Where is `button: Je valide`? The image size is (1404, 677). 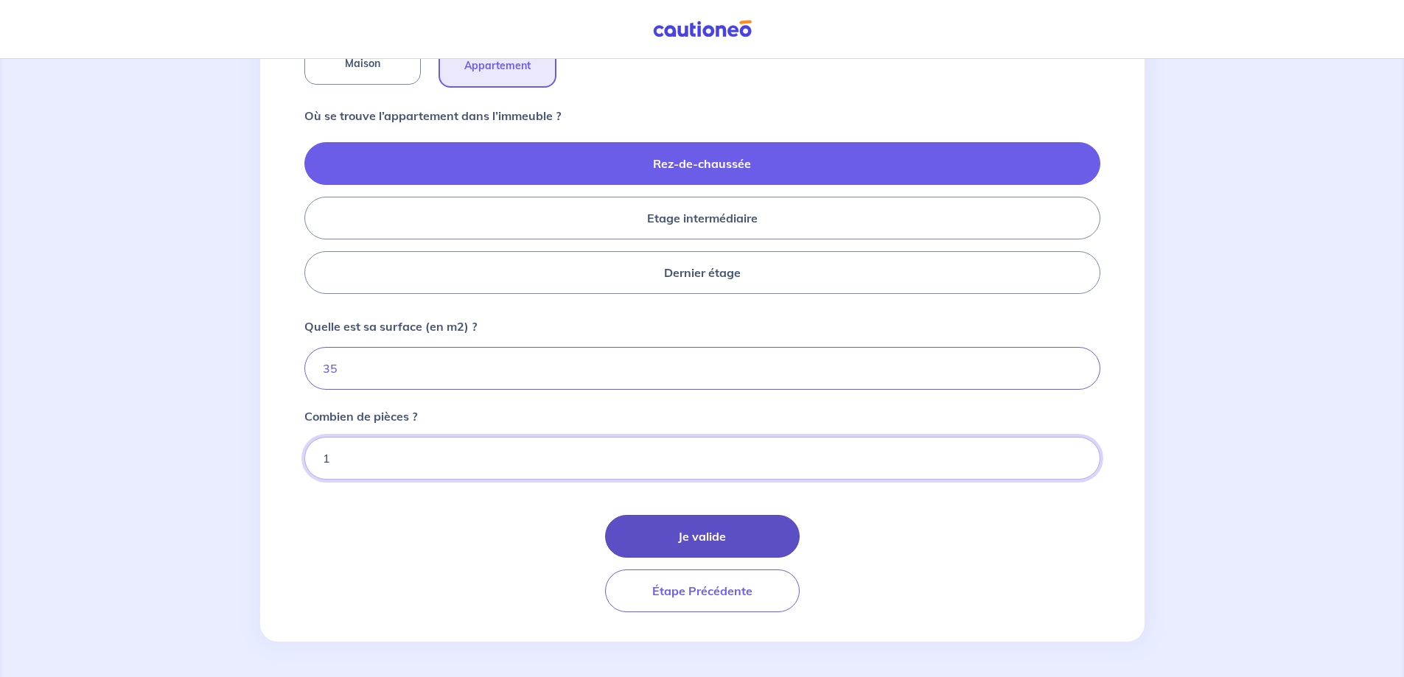
button: Je valide is located at coordinates (702, 536).